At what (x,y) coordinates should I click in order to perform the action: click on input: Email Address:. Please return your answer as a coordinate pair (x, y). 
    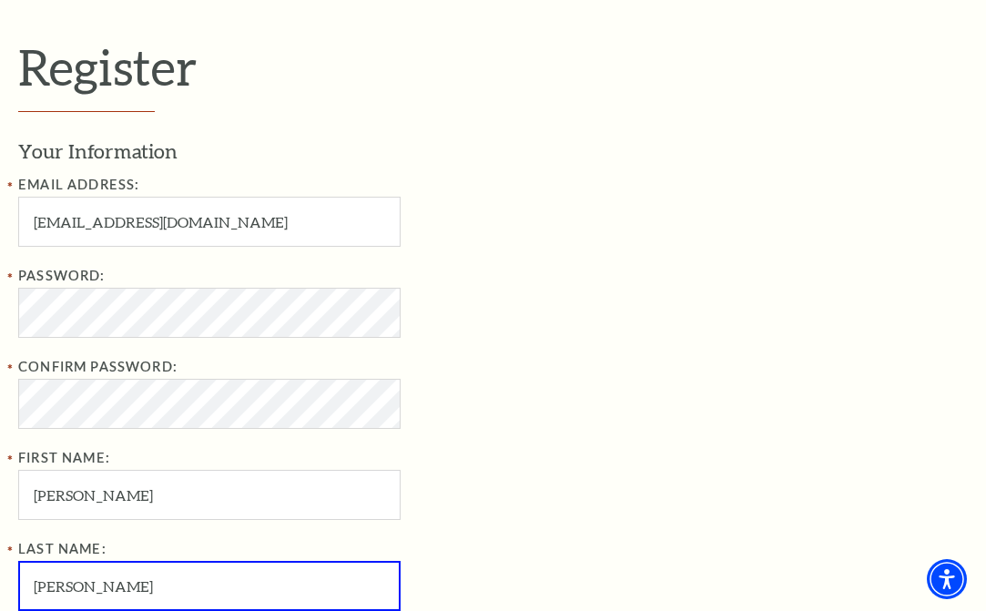
    Looking at the image, I should click on (209, 221).